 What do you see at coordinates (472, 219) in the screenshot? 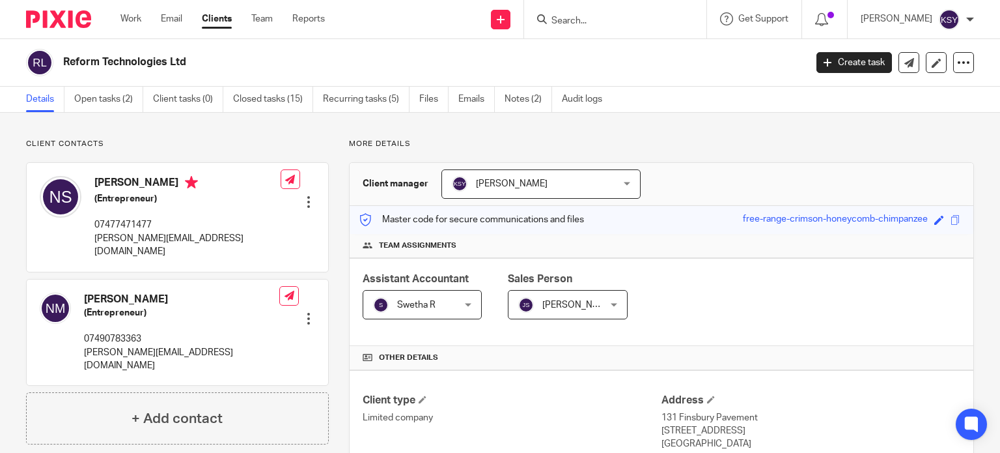
I see `p: Master code for secure communications and files` at bounding box center [472, 219].